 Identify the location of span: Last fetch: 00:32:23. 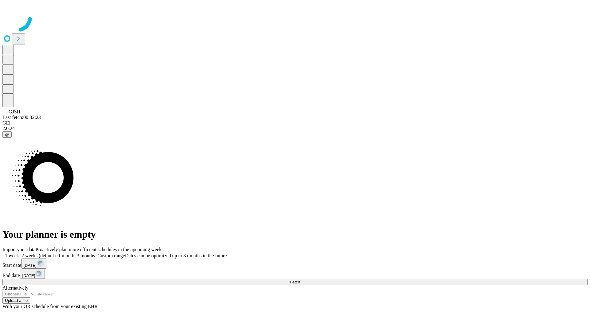
(21, 117).